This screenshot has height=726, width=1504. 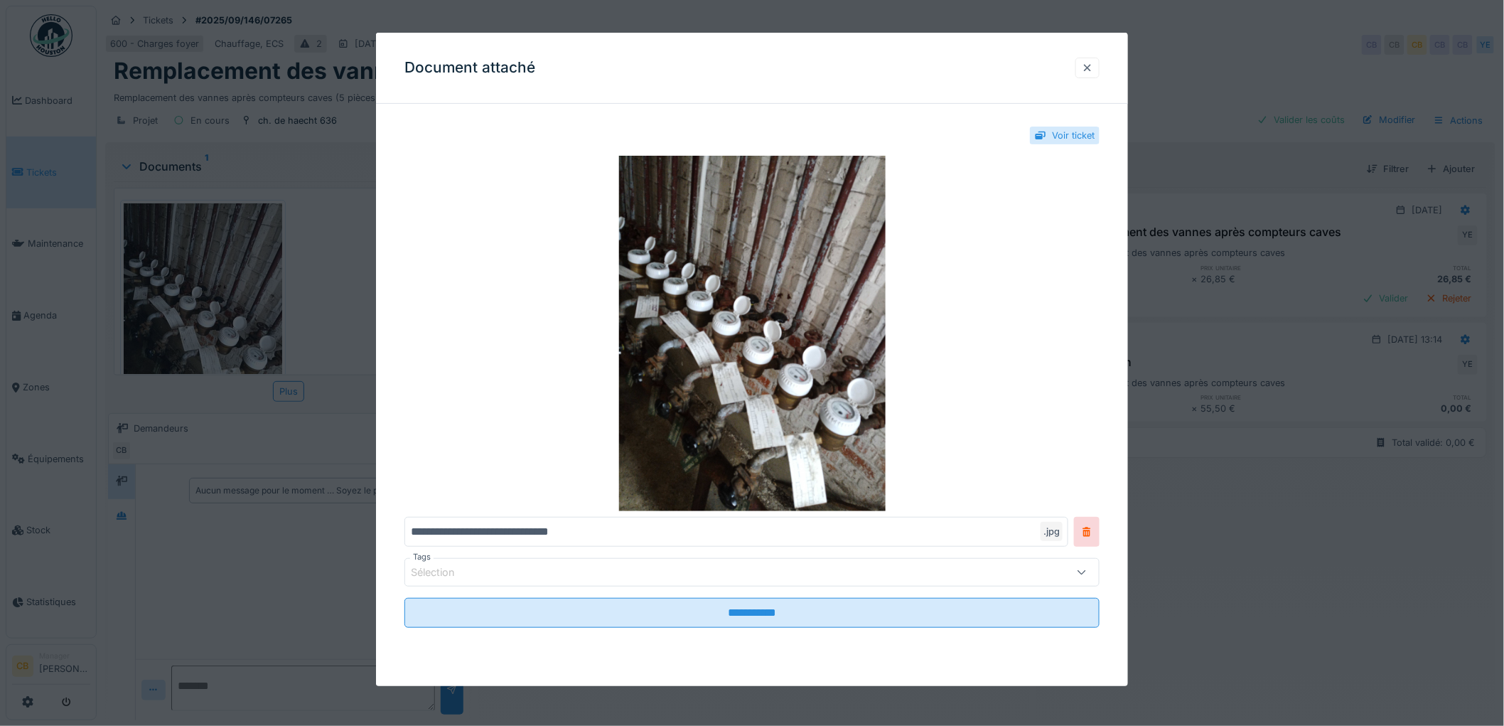 I want to click on label: Tags, so click(x=422, y=557).